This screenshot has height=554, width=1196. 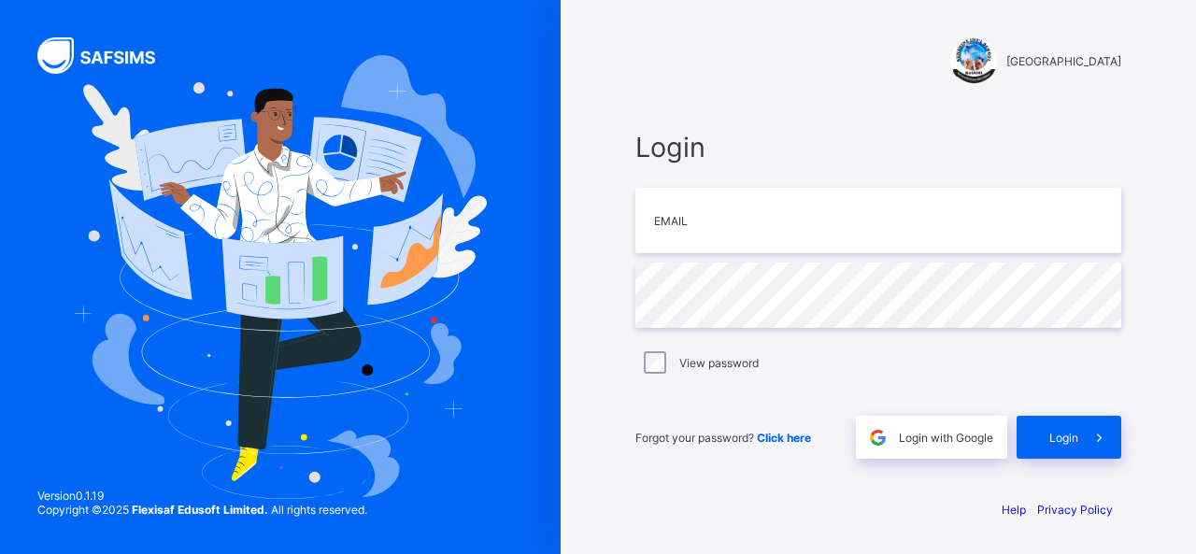 What do you see at coordinates (784, 437) in the screenshot?
I see `a: Click here` at bounding box center [784, 437].